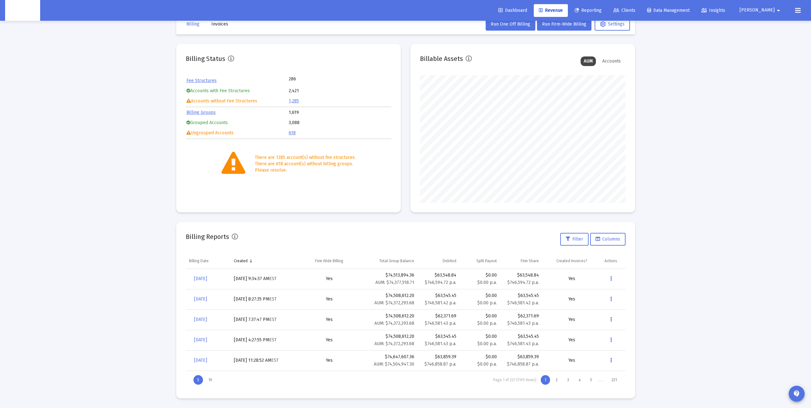 This screenshot has width=811, height=408. Describe the element at coordinates (329, 261) in the screenshot. I see `td: Column Firm Wide Billing` at that location.